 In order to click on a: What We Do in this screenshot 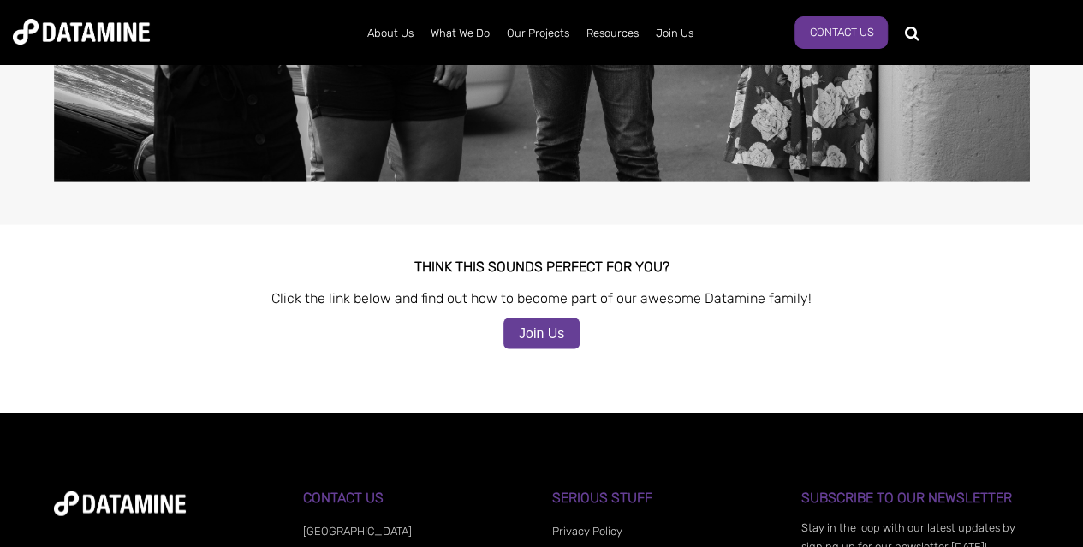, I will do `click(460, 33)`.